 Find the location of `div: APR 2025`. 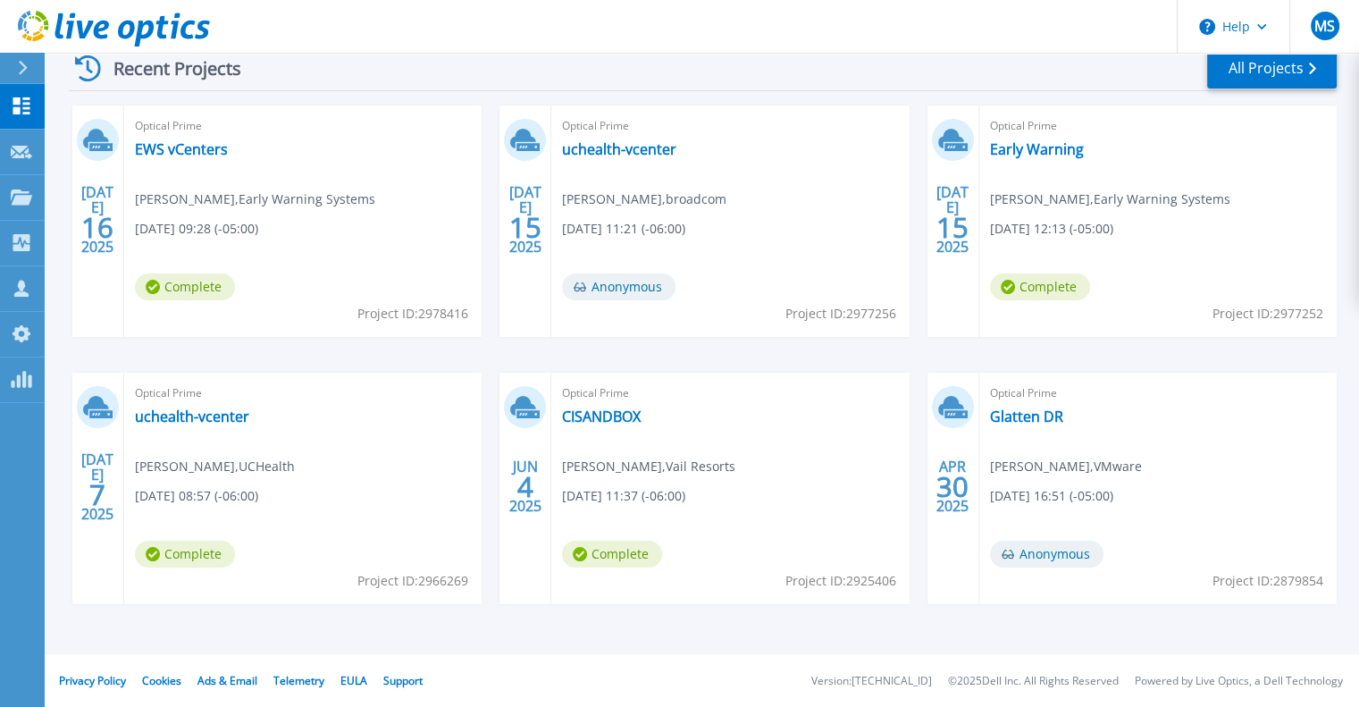

div: APR 2025 is located at coordinates (953, 486).